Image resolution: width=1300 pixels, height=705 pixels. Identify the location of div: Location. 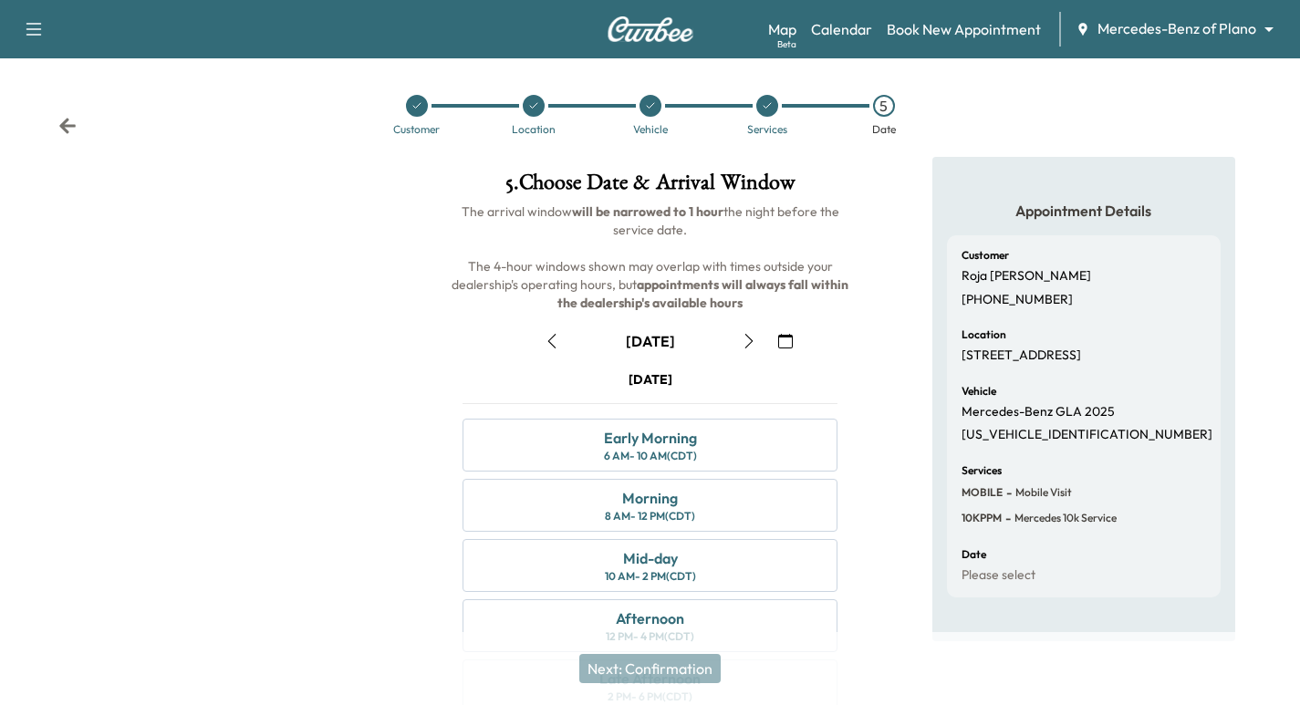
(534, 130).